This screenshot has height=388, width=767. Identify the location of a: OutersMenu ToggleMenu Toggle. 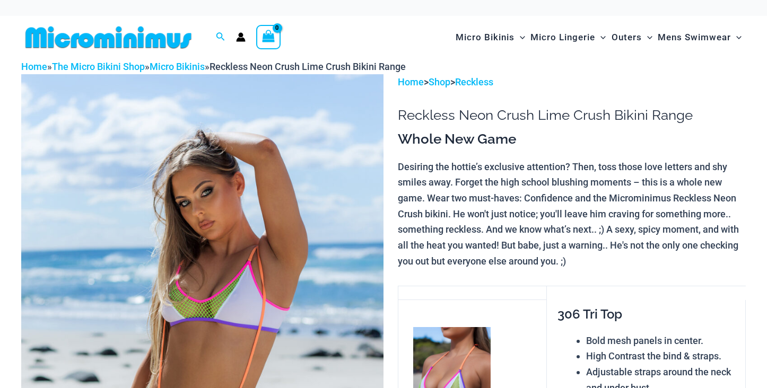
(632, 37).